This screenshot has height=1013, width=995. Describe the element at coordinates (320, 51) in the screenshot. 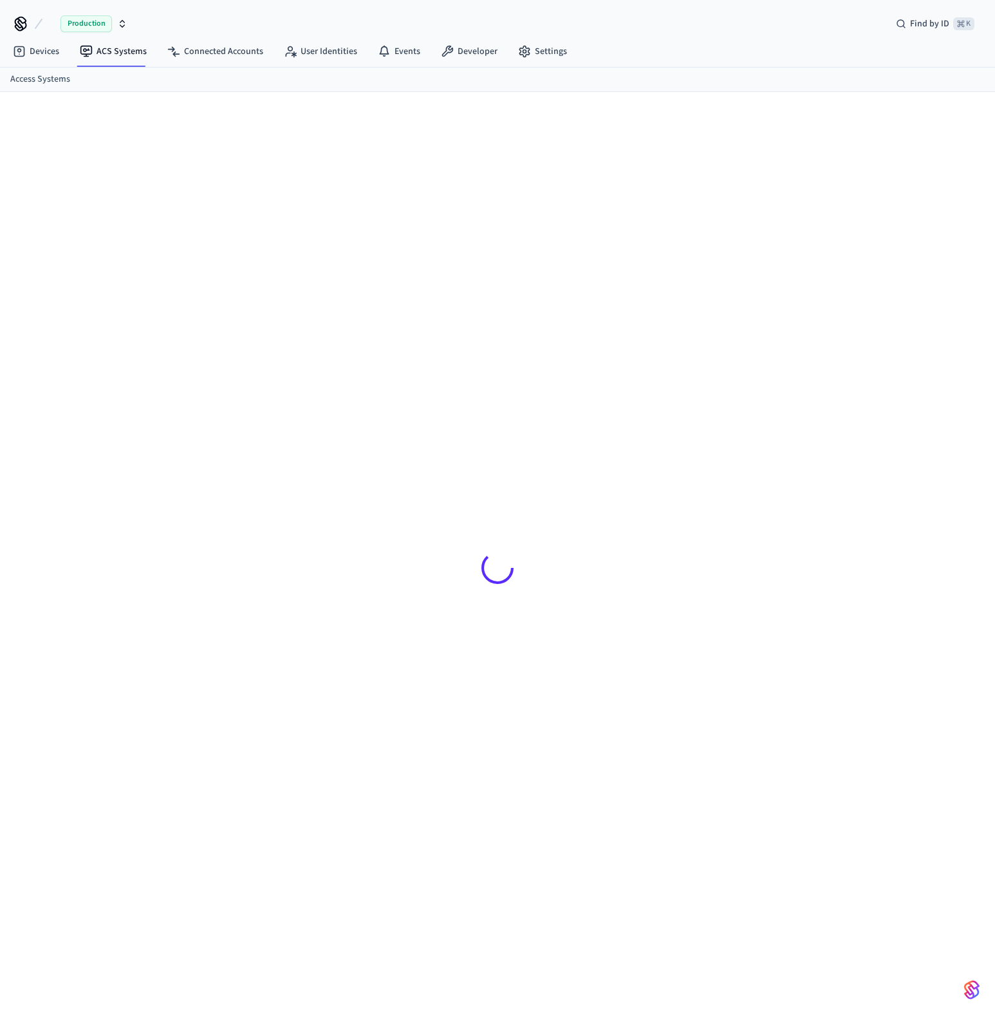

I see `a: User Identities` at that location.